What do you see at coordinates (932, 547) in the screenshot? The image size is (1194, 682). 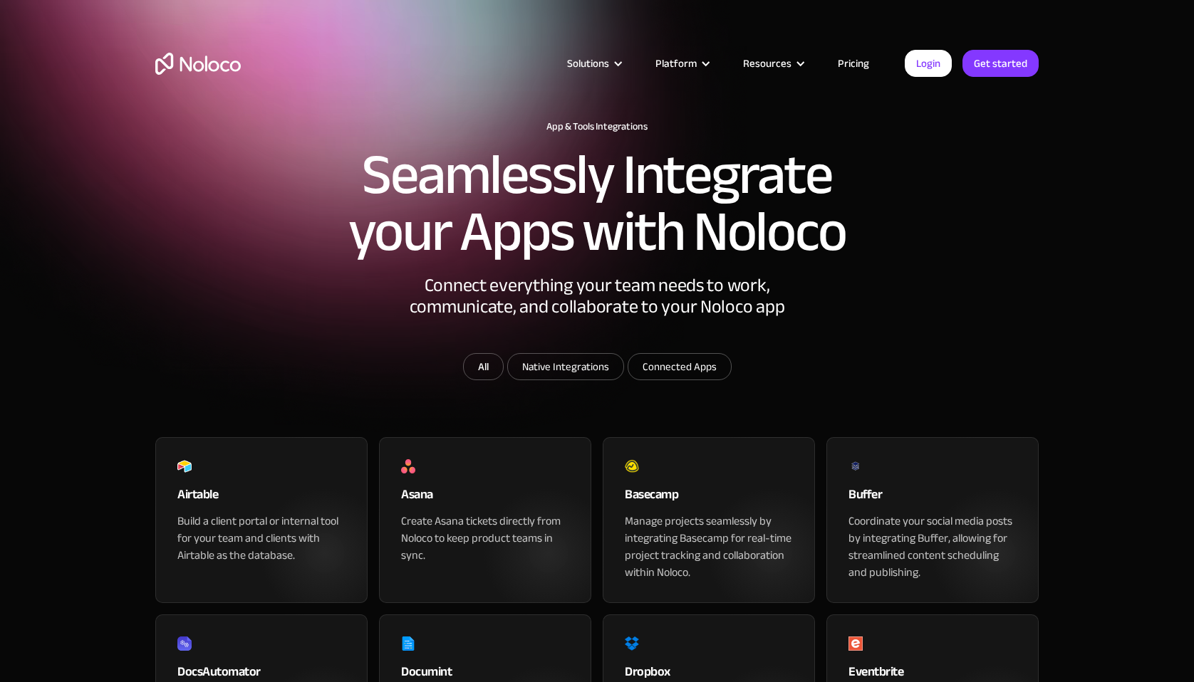 I see `div: Coordinate your social media posts by integrating Buffer, allowing for streamlined content schedu...` at bounding box center [932, 547].